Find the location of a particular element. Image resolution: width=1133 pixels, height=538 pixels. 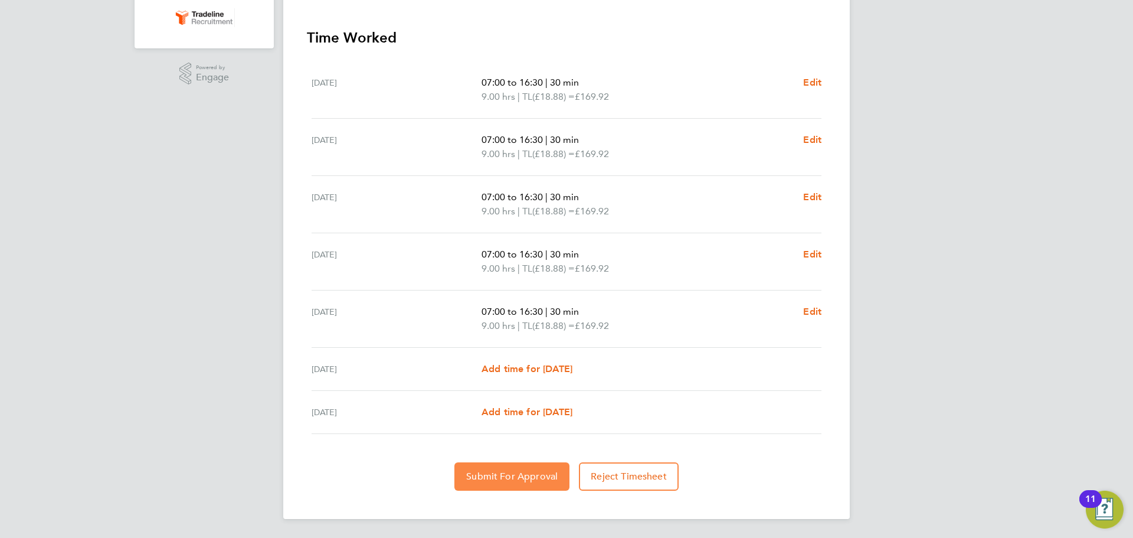

button: Reject Timesheet is located at coordinates (629, 476).